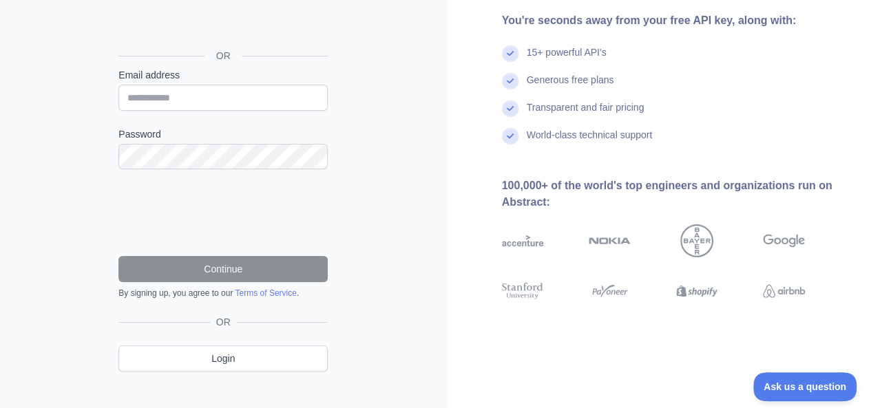 The height and width of the screenshot is (408, 871). What do you see at coordinates (223, 269) in the screenshot?
I see `button: Continue` at bounding box center [223, 269].